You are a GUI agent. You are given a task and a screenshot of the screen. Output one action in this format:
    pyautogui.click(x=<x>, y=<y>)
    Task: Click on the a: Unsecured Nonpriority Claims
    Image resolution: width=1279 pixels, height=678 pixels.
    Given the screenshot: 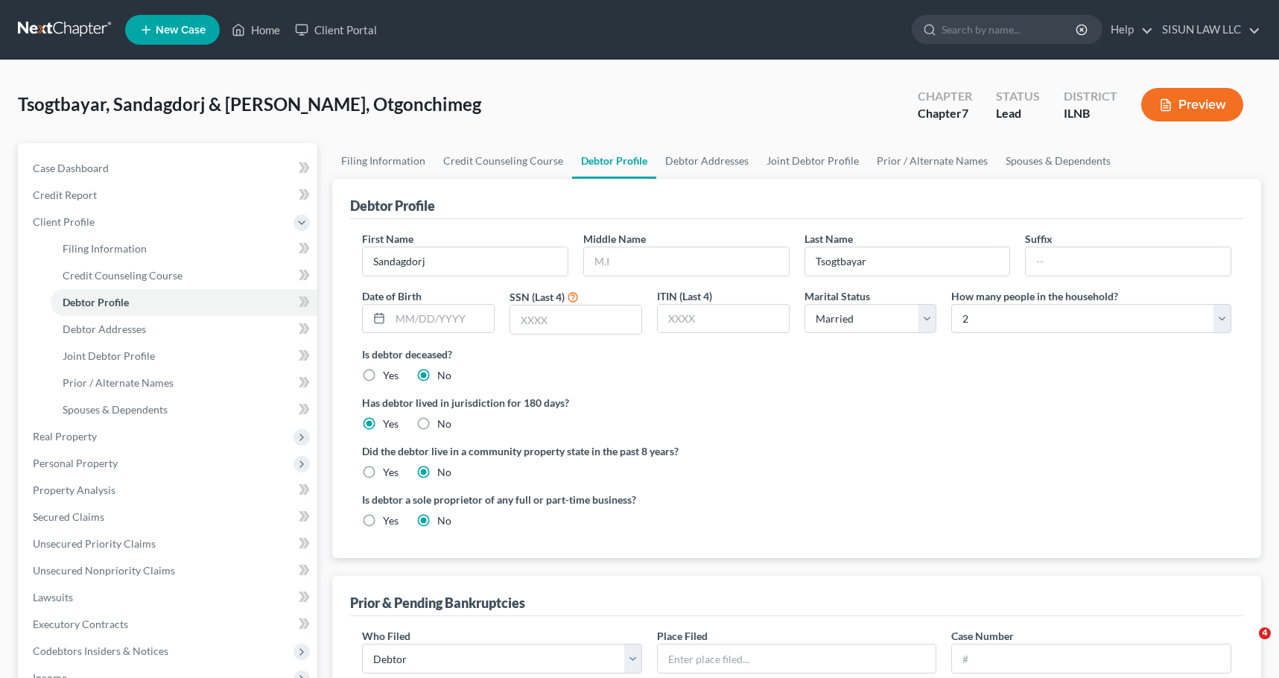 What is the action you would take?
    pyautogui.click(x=169, y=571)
    